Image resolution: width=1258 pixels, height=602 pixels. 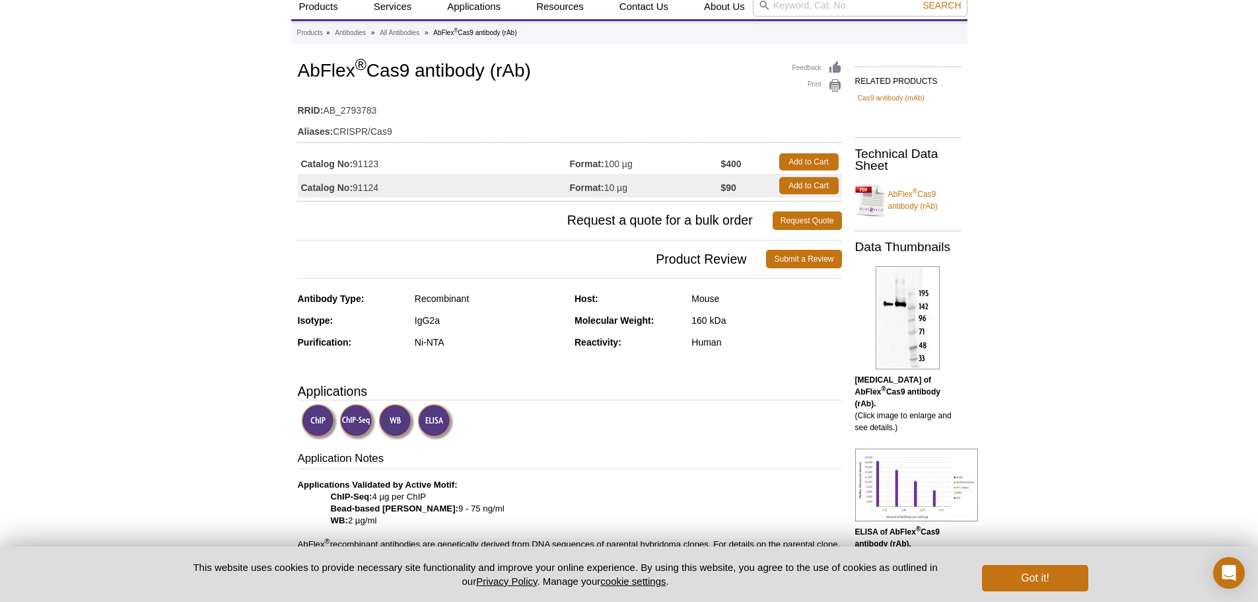 What do you see at coordinates (357, 421) in the screenshot?
I see `img: ChIP-Seq Validated` at bounding box center [357, 421].